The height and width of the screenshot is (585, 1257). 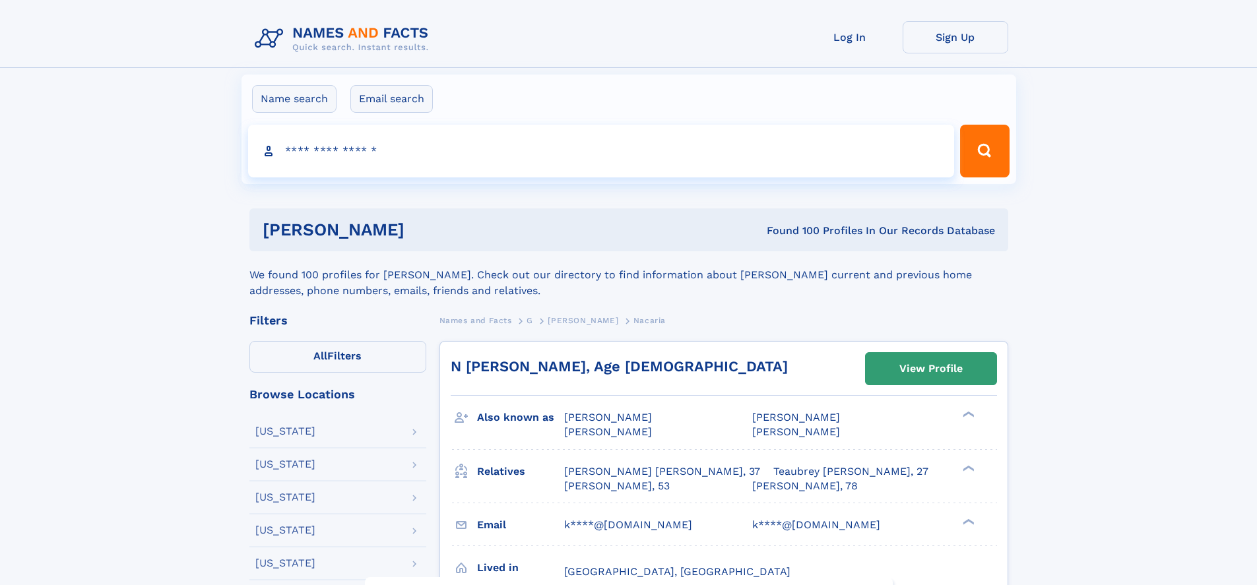 What do you see at coordinates (601, 151) in the screenshot?
I see `input: search input` at bounding box center [601, 151].